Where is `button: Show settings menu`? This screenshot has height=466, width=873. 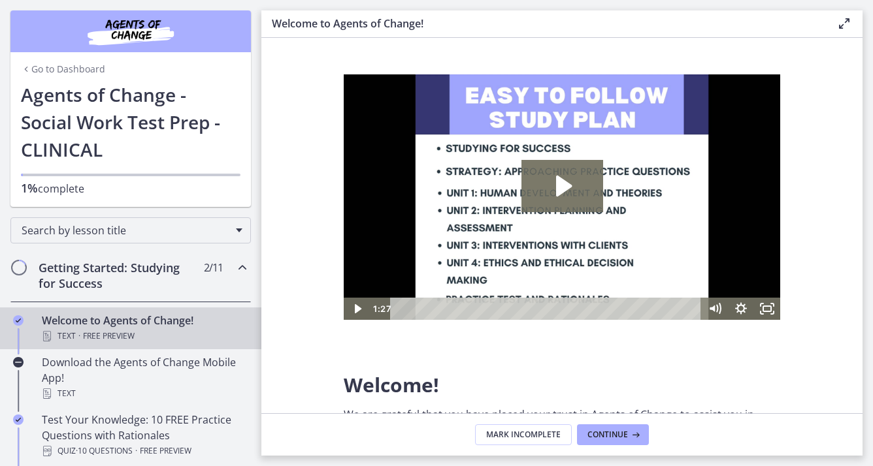 button: Show settings menu is located at coordinates (397, 235).